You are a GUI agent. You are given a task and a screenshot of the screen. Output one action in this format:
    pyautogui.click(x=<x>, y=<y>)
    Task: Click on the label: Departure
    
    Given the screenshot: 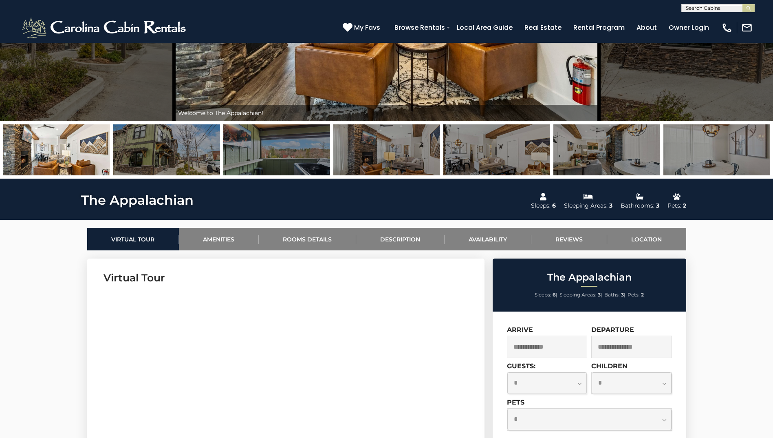 What is the action you would take?
    pyautogui.click(x=612, y=329)
    